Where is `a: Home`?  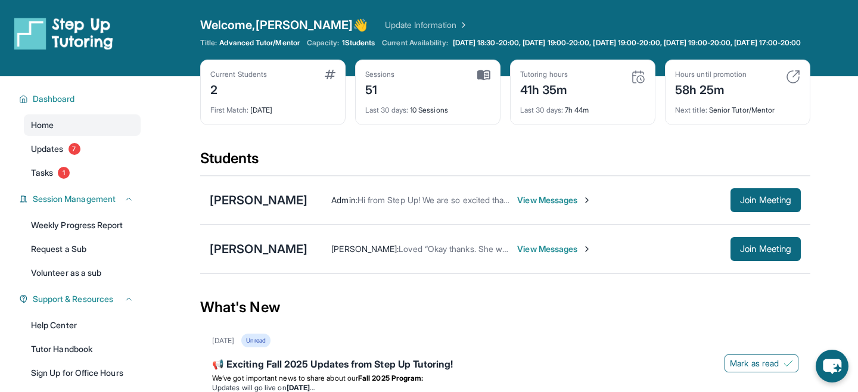
a: Home is located at coordinates (82, 125).